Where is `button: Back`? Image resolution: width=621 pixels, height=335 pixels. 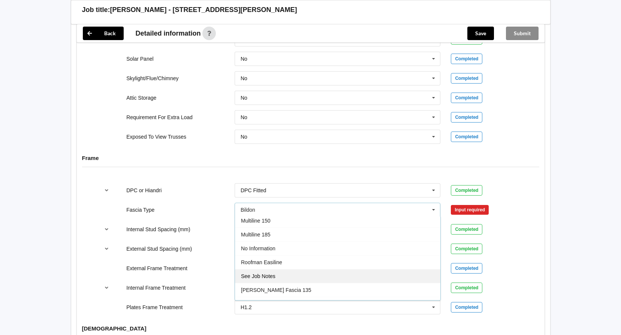
button: Back is located at coordinates (103, 33).